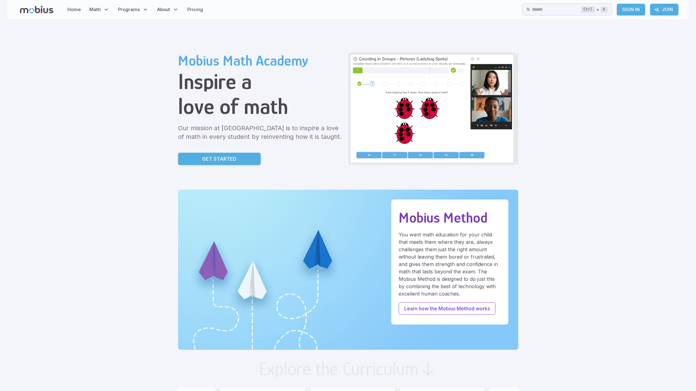  Describe the element at coordinates (450, 218) in the screenshot. I see `h2: Mobius Method` at that location.